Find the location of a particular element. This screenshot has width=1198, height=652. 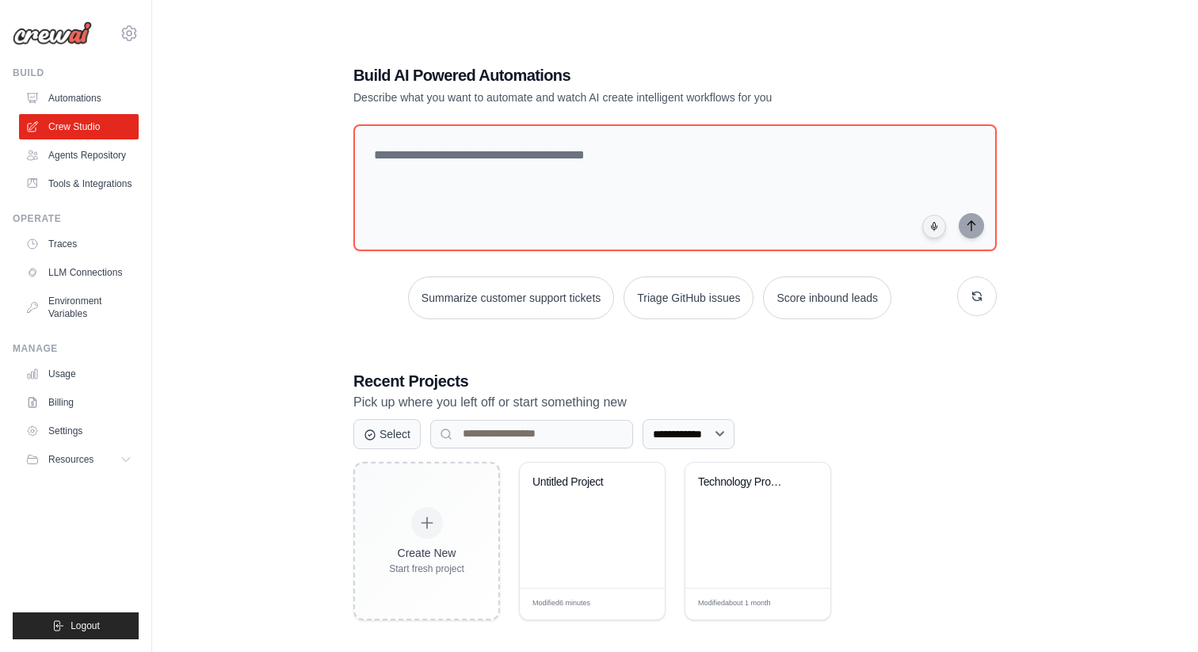

a: Usage is located at coordinates (78, 374).